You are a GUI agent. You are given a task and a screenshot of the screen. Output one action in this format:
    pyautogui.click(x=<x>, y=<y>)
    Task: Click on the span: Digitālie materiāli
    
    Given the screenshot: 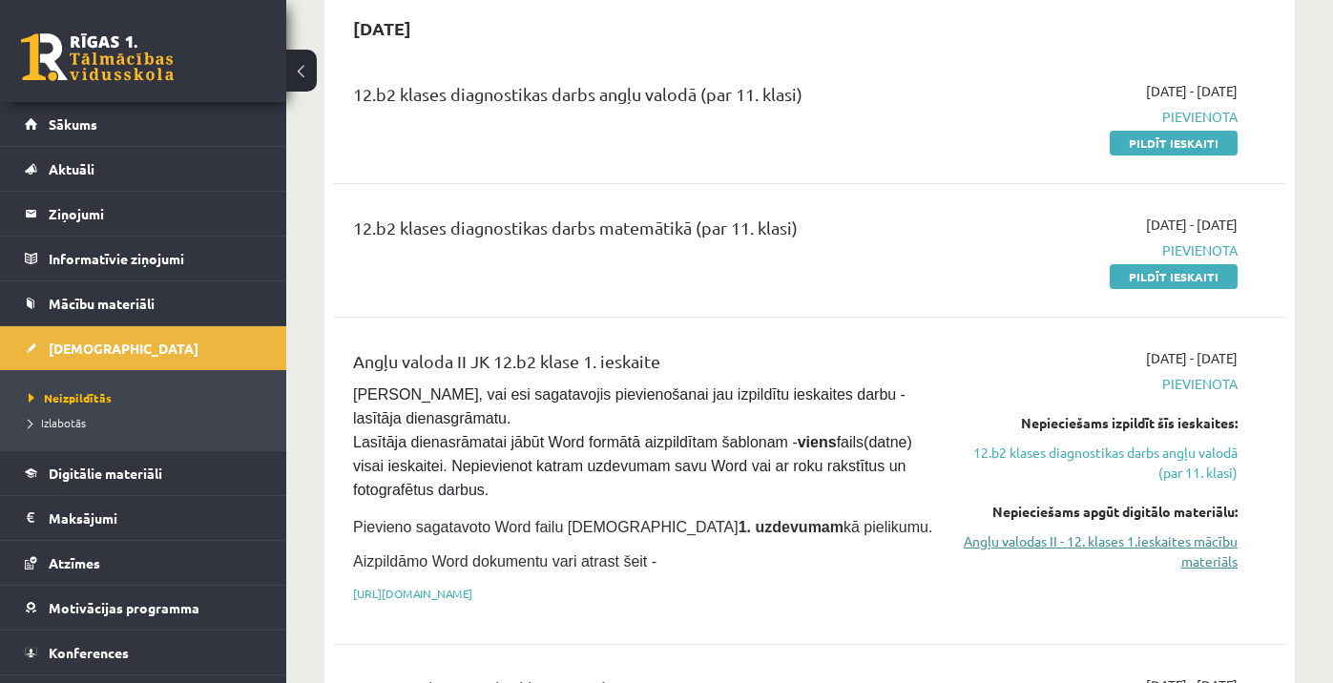 What is the action you would take?
    pyautogui.click(x=105, y=473)
    